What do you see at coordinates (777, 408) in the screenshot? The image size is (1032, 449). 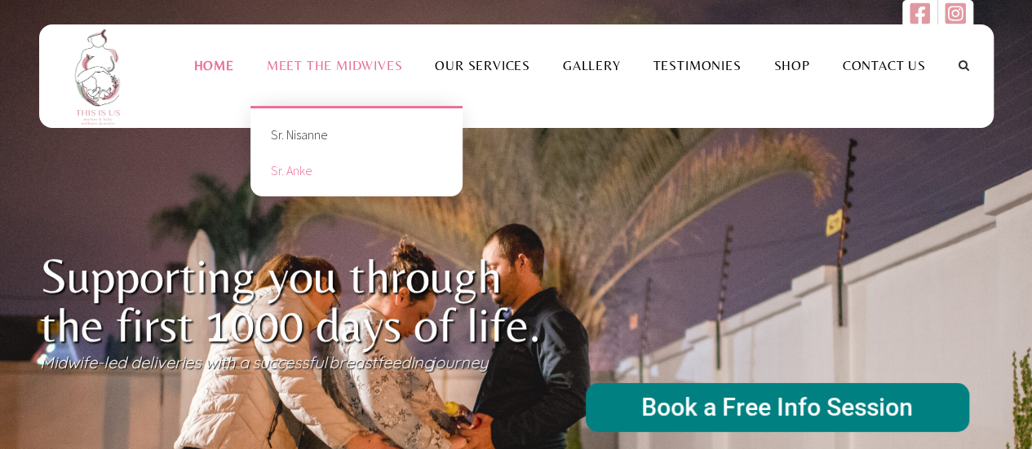 I see `rs-layer: Book a Free Info Session` at bounding box center [777, 408].